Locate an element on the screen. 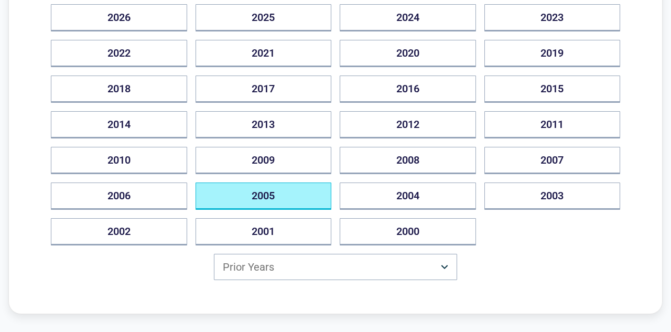  button: 2014 is located at coordinates (119, 125).